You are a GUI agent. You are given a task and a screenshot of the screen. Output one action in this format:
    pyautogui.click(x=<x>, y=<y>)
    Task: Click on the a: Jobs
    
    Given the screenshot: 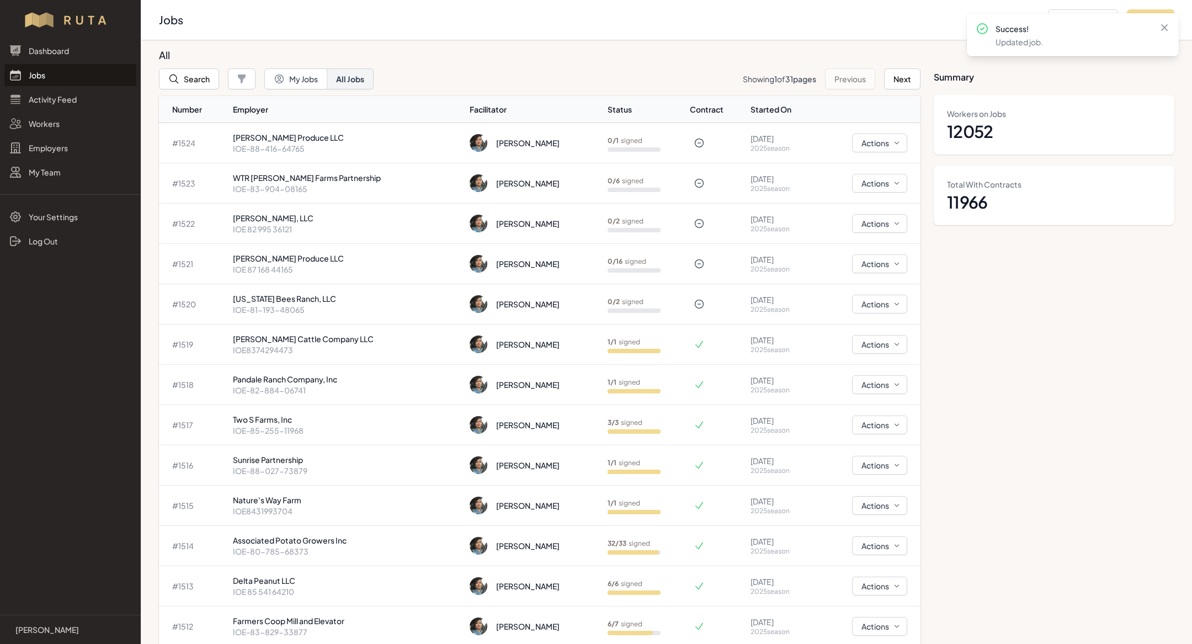 What is the action you would take?
    pyautogui.click(x=70, y=75)
    